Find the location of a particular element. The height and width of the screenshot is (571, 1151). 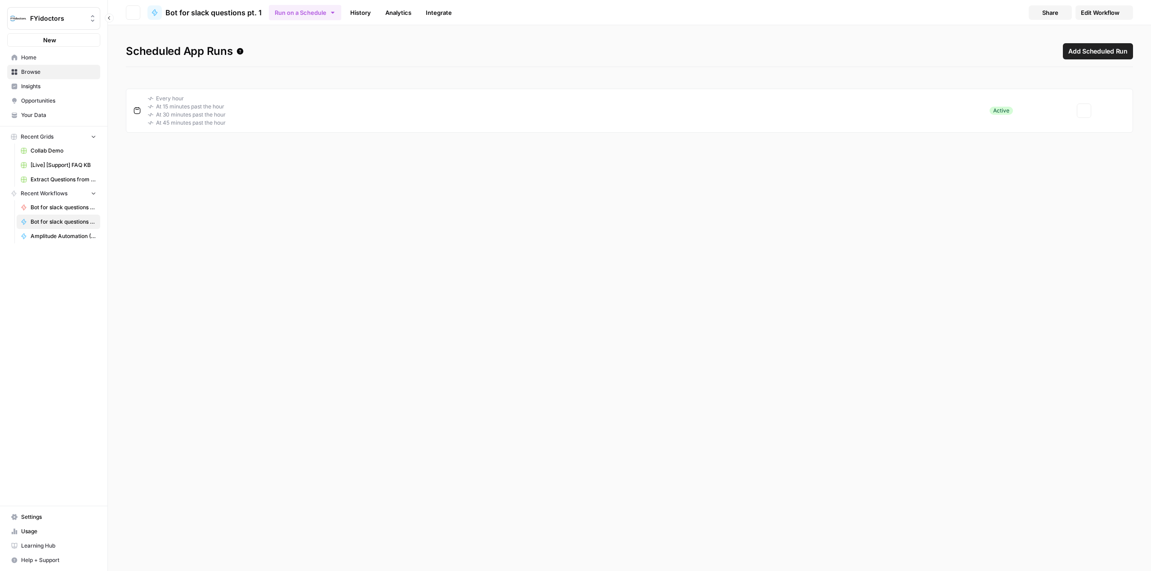

p: At 45 minutes past the hour is located at coordinates (187, 123).